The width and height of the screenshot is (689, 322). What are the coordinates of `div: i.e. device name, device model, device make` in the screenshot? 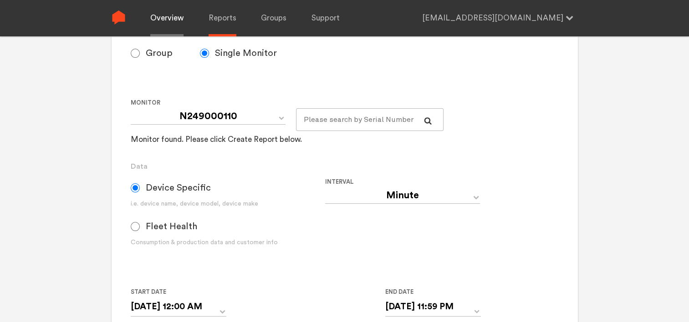 It's located at (228, 204).